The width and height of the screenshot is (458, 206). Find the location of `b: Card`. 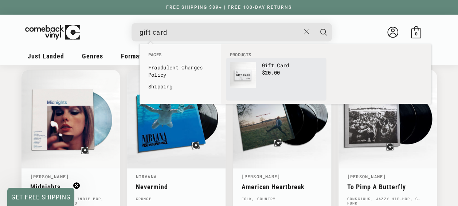

b: Card is located at coordinates (283, 65).